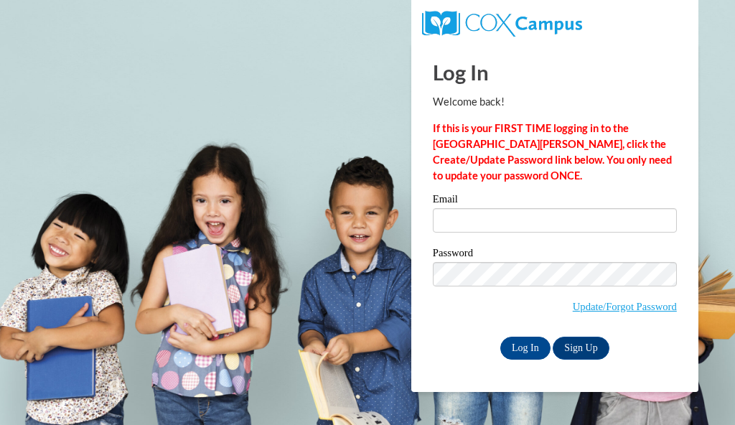 Image resolution: width=735 pixels, height=425 pixels. Describe the element at coordinates (555, 72) in the screenshot. I see `h1: Log In` at that location.